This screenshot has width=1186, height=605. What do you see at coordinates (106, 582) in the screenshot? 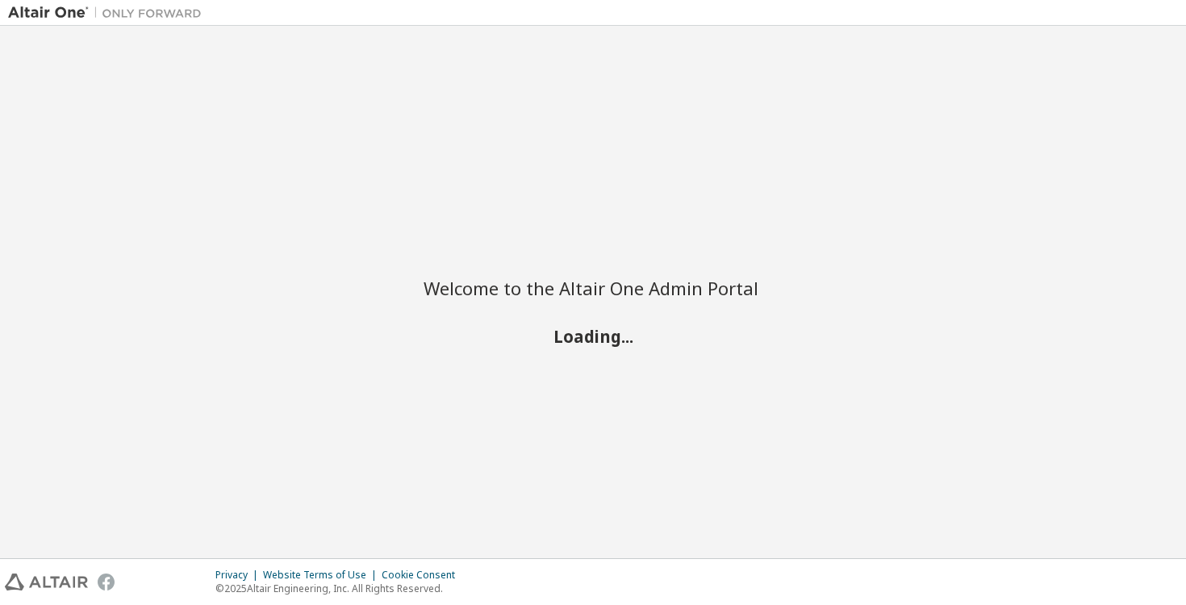
I see `img: facebook.svg` at bounding box center [106, 582].